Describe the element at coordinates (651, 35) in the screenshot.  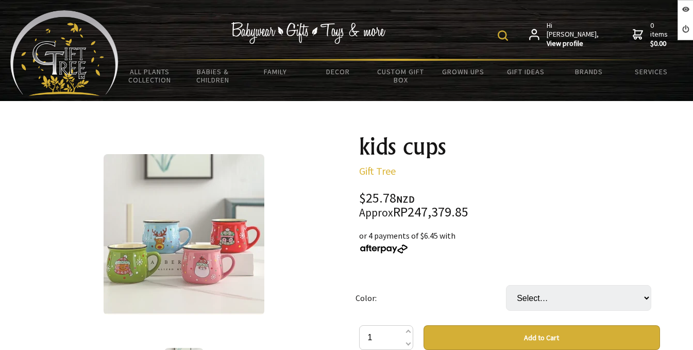
I see `a: 0 items$0.00` at that location.